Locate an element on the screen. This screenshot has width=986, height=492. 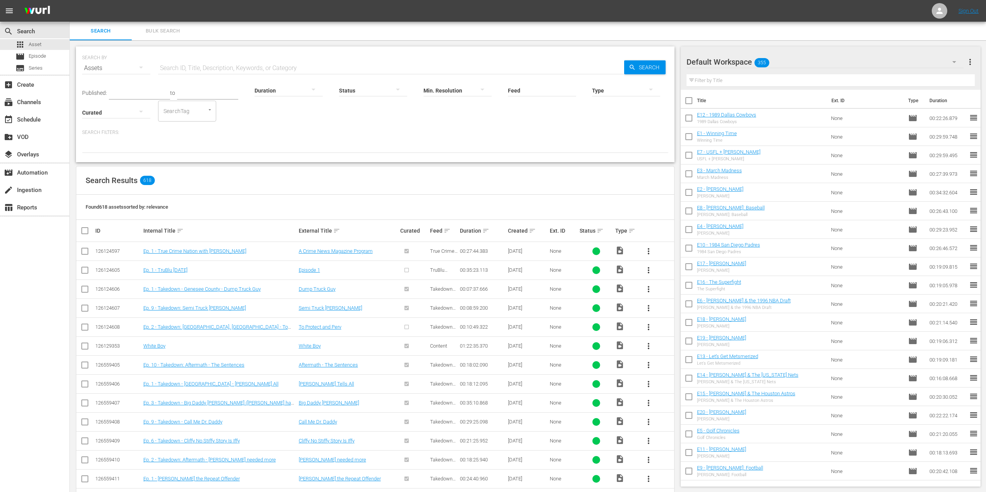
td: 00:27:39.973 is located at coordinates (947, 174).